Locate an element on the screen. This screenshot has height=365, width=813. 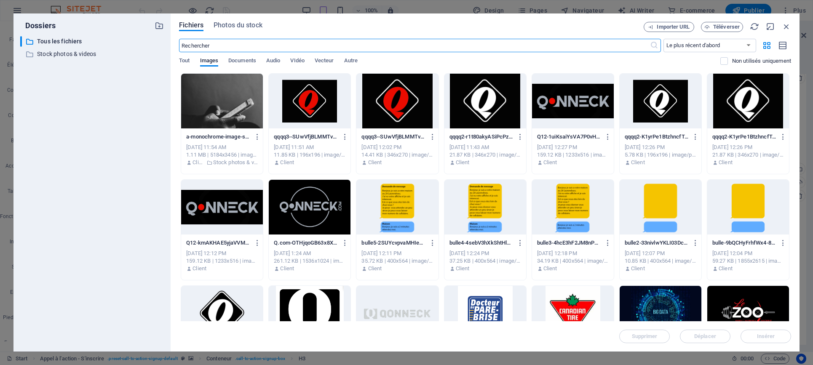
p: Affiche uniquement les fichiers non utilisés sur ce site web. Les fichiers ajoutés pendant cette ... is located at coordinates (761, 61).